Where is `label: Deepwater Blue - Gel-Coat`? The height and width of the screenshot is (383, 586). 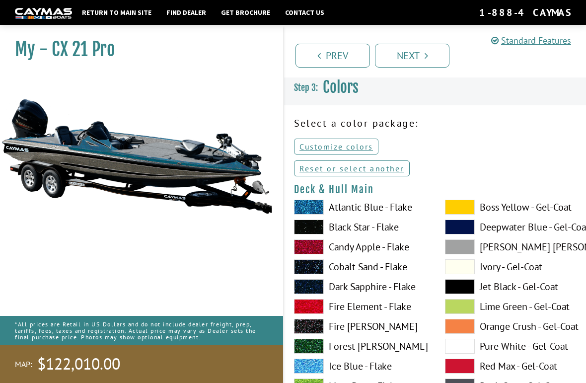 label: Deepwater Blue - Gel-Coat is located at coordinates (510, 227).